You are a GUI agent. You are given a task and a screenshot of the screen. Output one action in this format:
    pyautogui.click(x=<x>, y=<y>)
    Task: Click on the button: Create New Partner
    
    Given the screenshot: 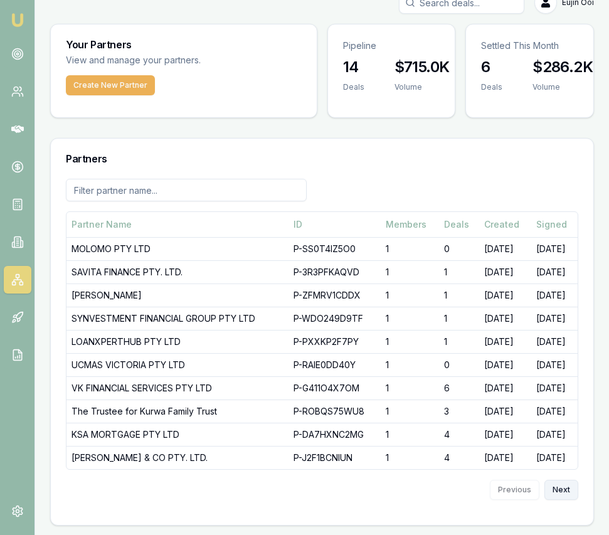 What is the action you would take?
    pyautogui.click(x=110, y=85)
    